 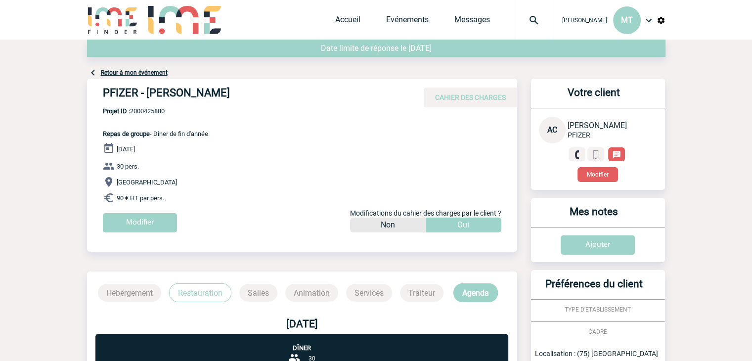 I want to click on span: Modifications du cahier des charges par le client ?, so click(x=426, y=213).